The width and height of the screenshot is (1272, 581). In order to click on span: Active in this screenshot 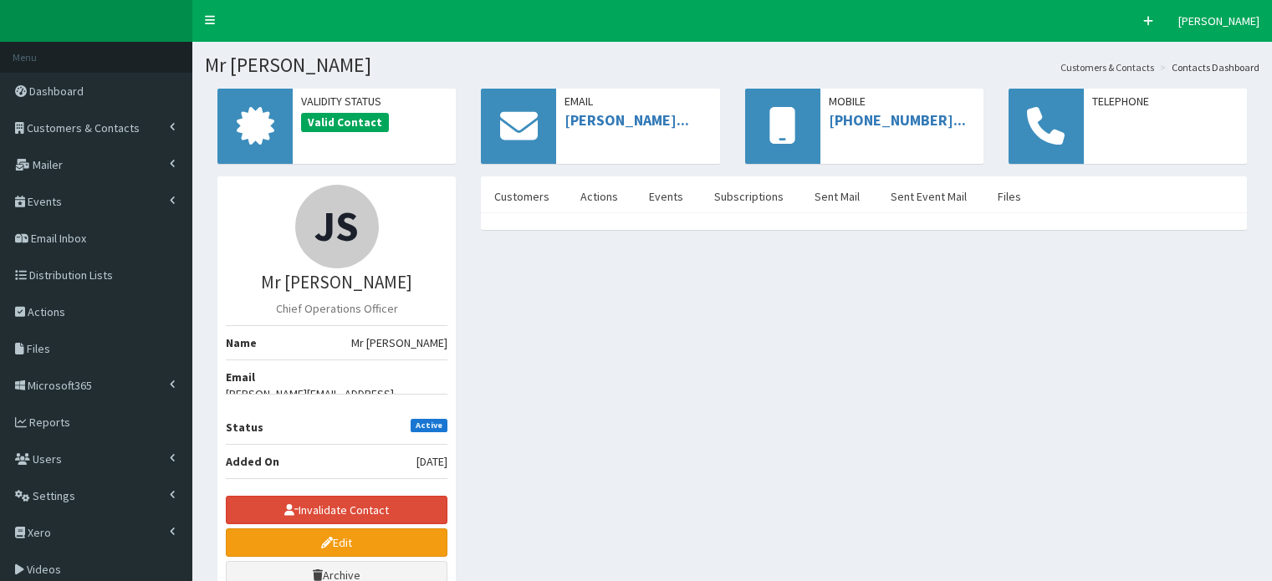, I will do `click(429, 426)`.